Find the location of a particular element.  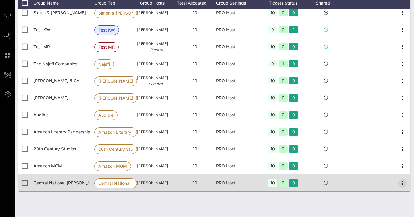

span: Central National Gottesman is located at coordinates (68, 183).